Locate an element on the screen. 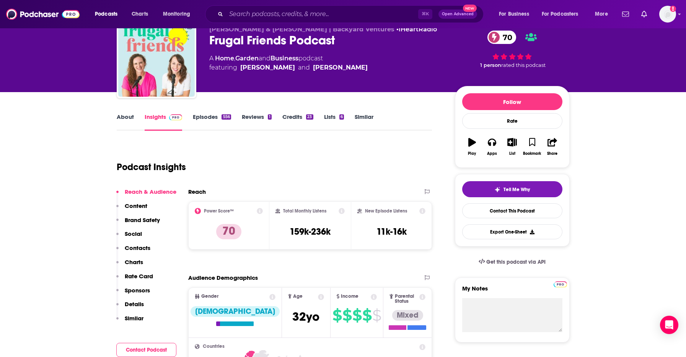 Image resolution: width=686 pixels, height=357 pixels. div: Share is located at coordinates (552, 154).